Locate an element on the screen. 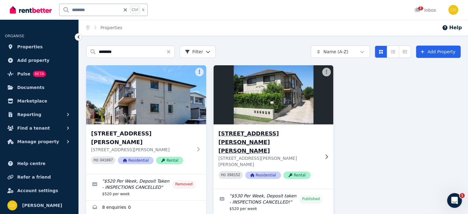  button: Find a tenant is located at coordinates (39, 128).